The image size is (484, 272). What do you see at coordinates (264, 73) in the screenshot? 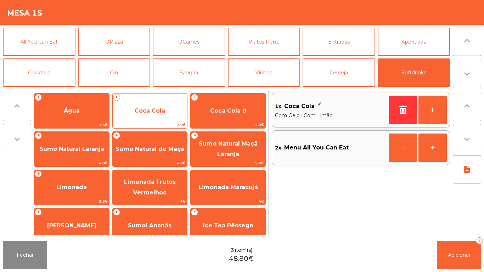
I see `button: Vinhos` at bounding box center [264, 73].